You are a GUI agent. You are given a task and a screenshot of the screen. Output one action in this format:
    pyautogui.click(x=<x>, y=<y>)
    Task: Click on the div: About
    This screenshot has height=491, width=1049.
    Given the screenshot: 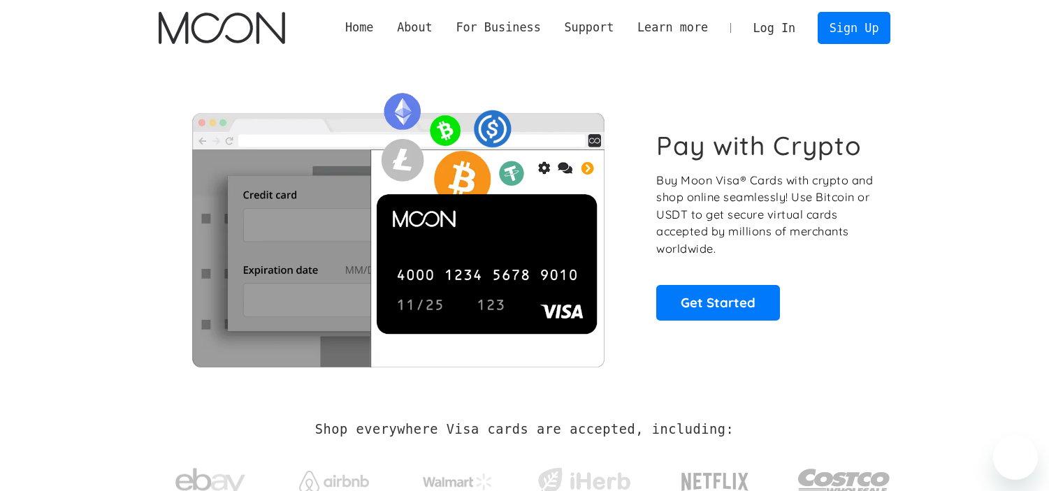 What is the action you would take?
    pyautogui.click(x=415, y=27)
    